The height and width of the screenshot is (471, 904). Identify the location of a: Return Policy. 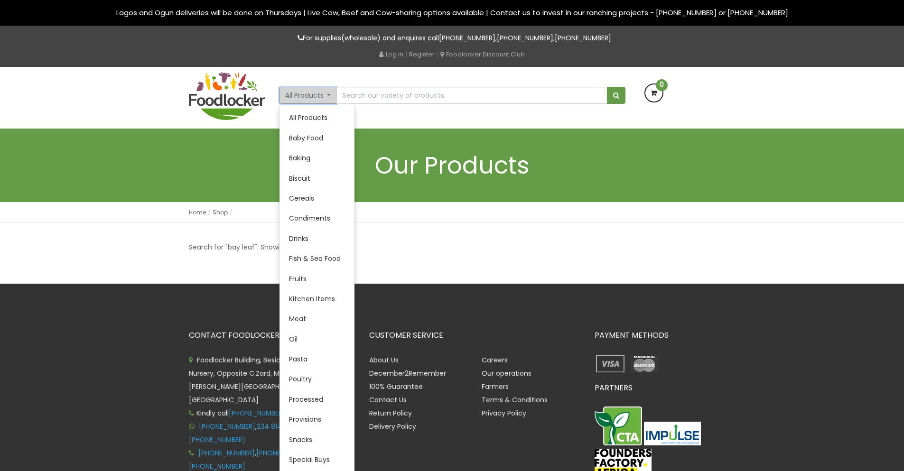
(390, 413).